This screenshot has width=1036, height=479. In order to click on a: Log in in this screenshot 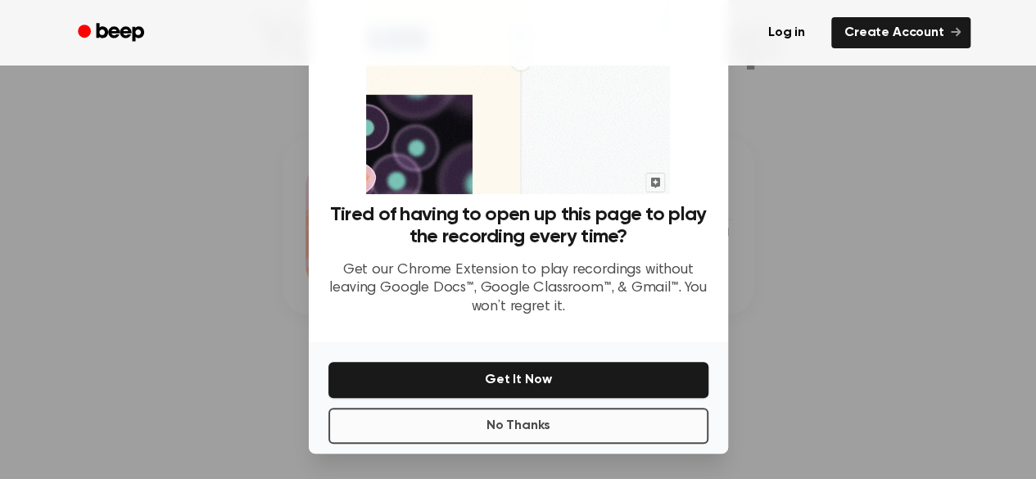, I will do `click(787, 33)`.